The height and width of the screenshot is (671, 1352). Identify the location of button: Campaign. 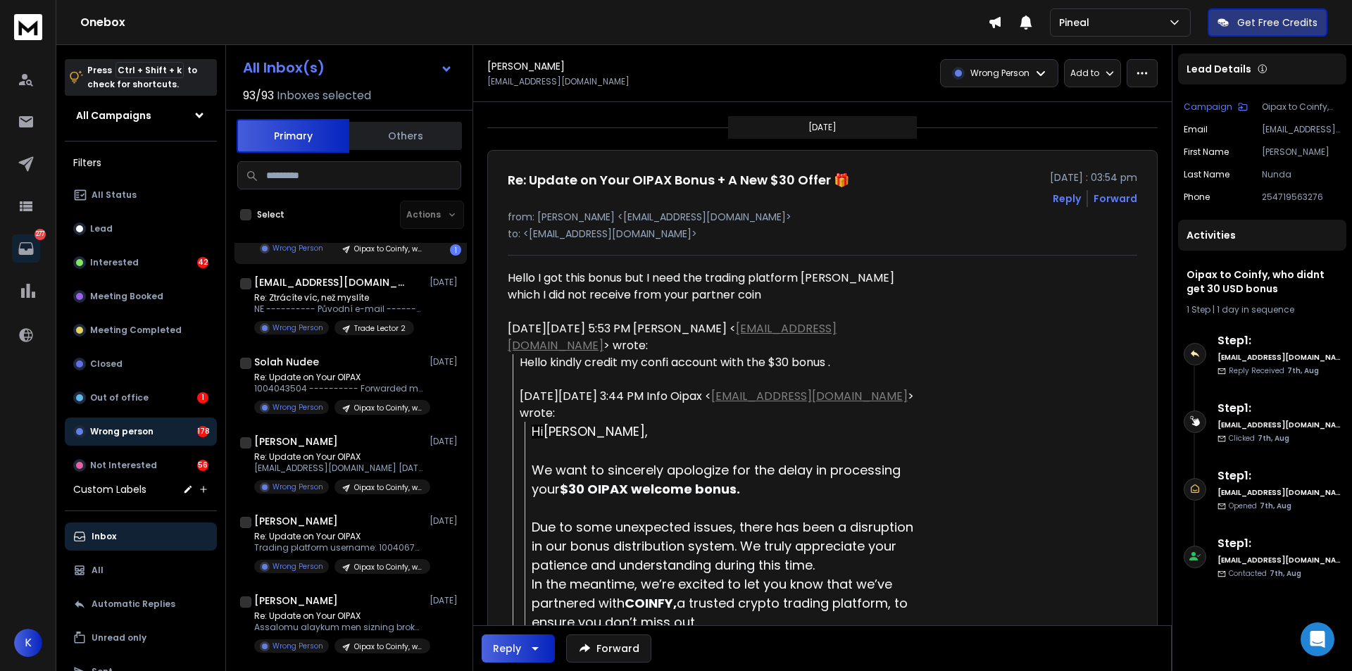
(1215, 107).